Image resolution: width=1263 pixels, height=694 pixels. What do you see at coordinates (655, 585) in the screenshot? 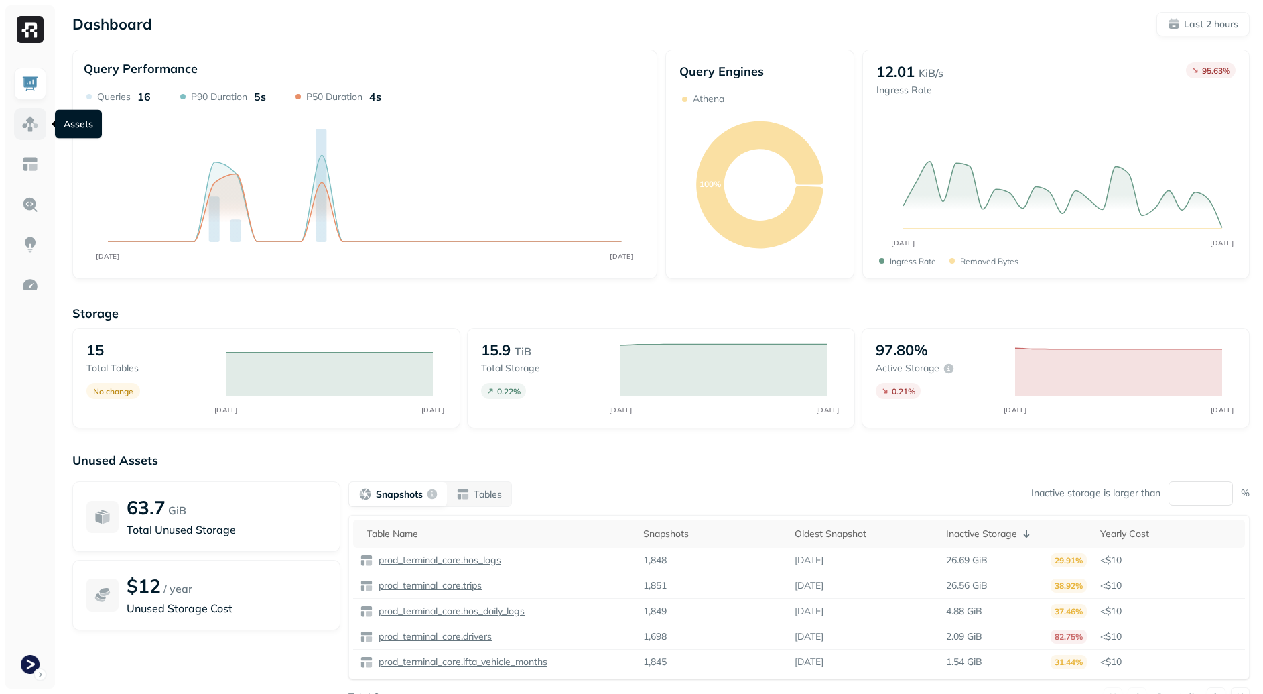
I see `p: 1,851` at bounding box center [655, 585].